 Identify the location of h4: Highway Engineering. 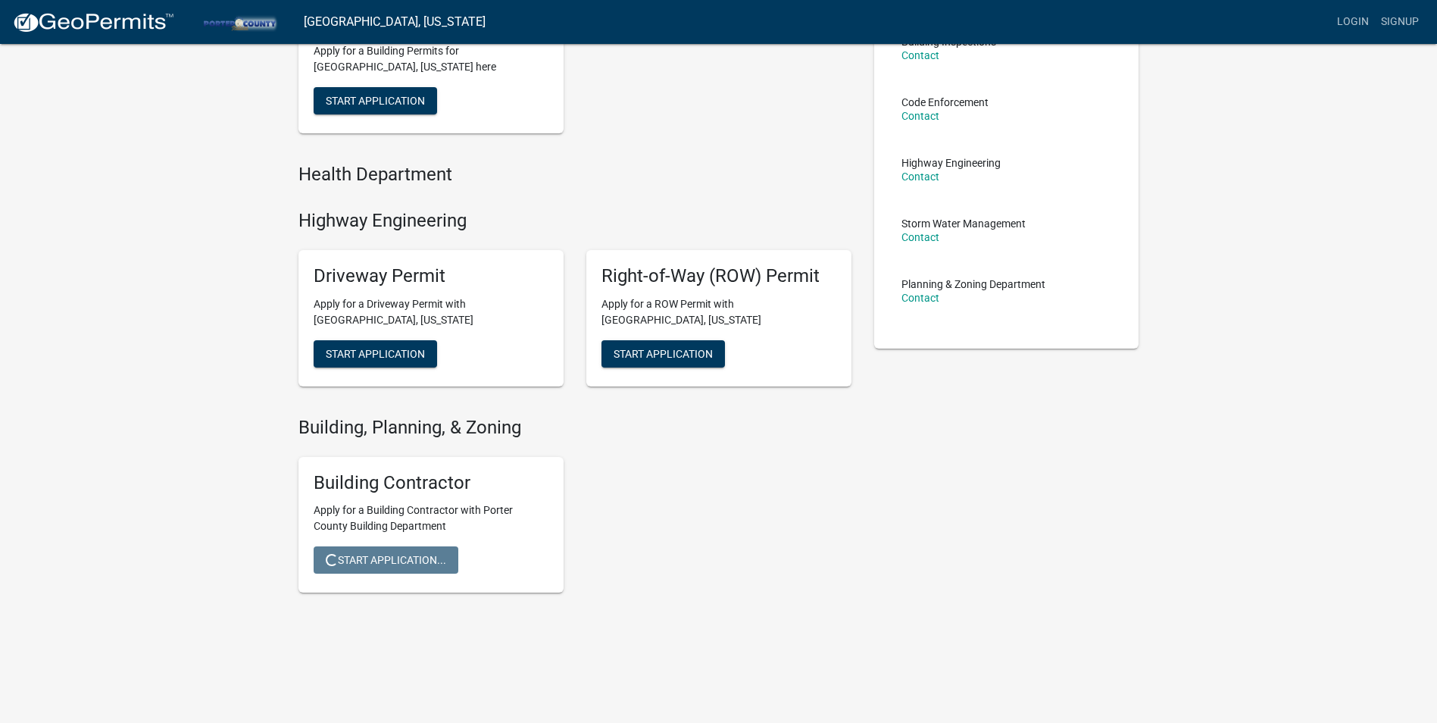
(575, 220).